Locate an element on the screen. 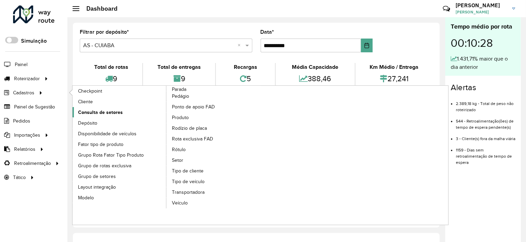  div: Média Capacidade is located at coordinates (315, 67).